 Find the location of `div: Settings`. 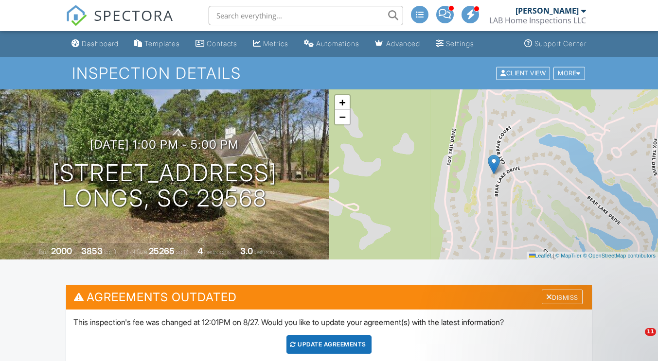

div: Settings is located at coordinates (460, 43).